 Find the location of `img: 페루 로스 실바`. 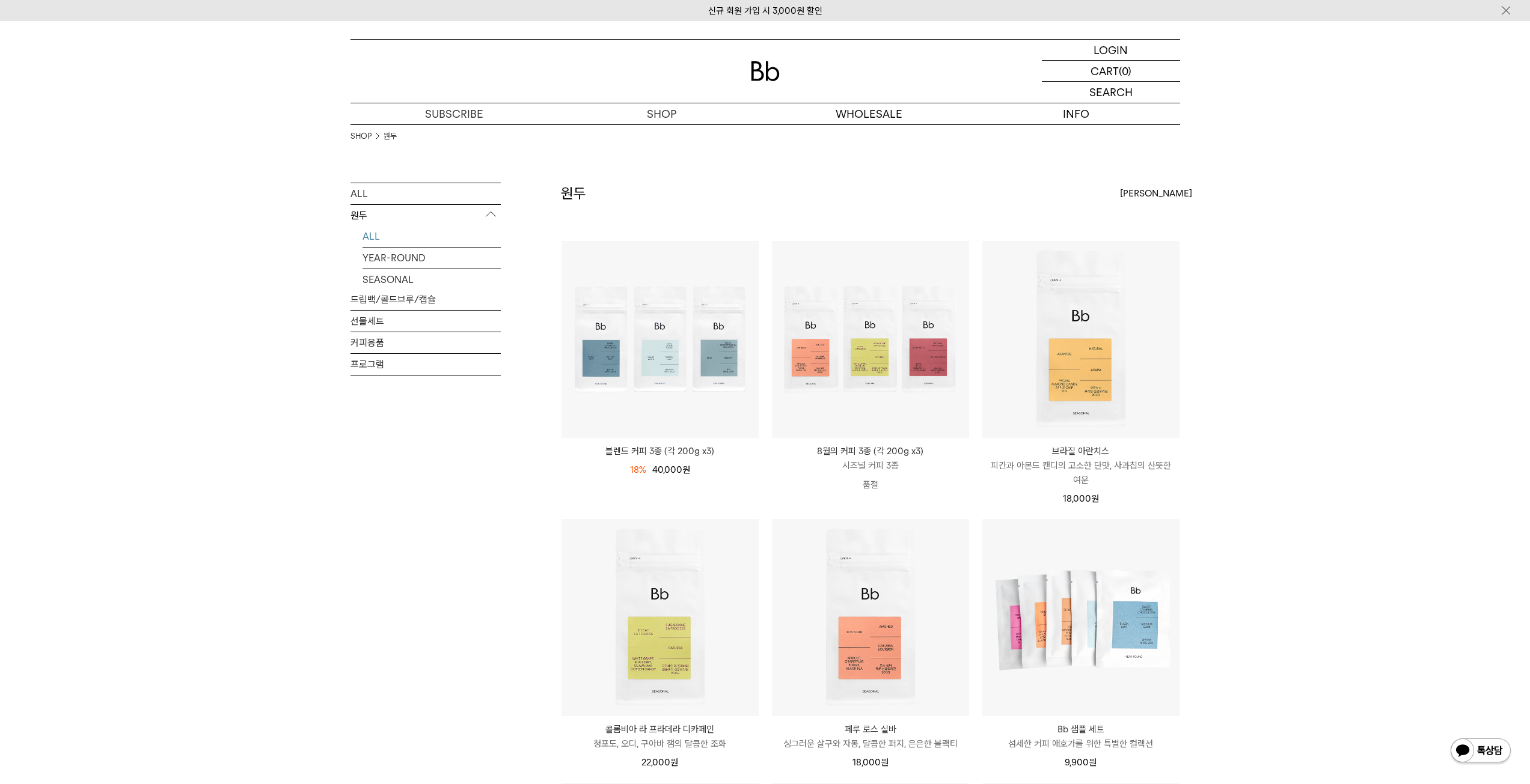

img: 페루 로스 실바 is located at coordinates (870, 618).